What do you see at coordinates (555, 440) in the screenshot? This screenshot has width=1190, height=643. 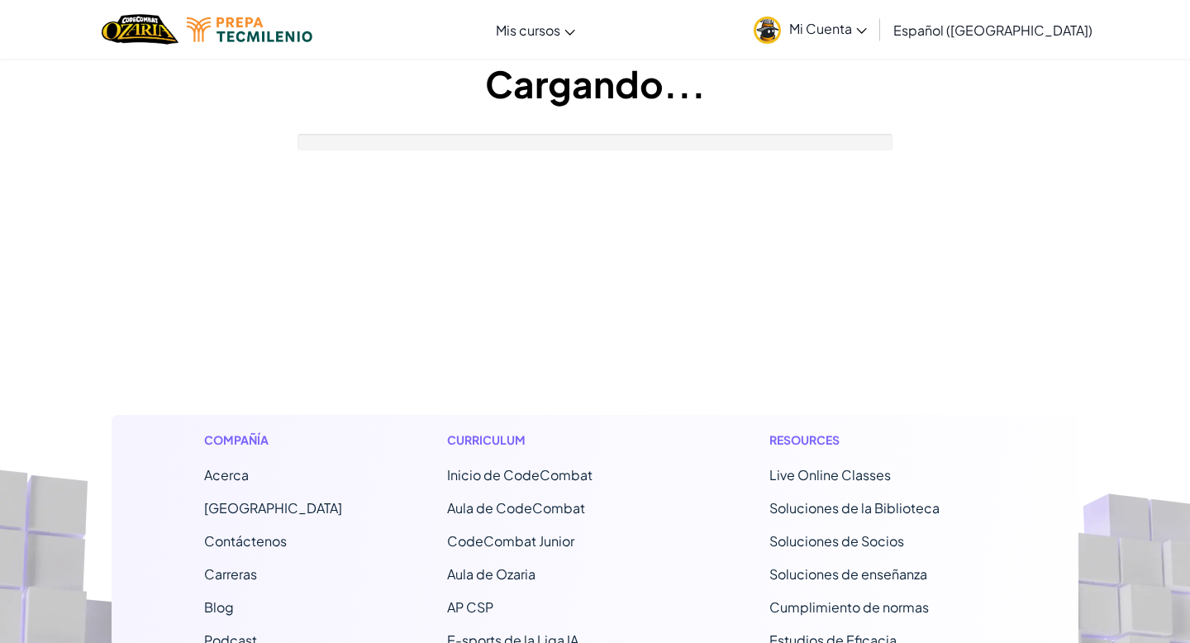 I see `h1: Curriculum` at bounding box center [555, 440].